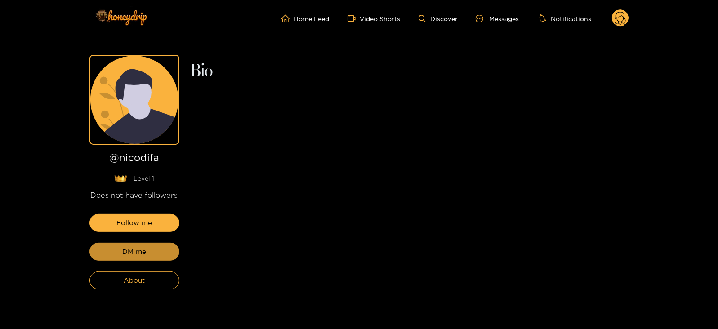 This screenshot has width=718, height=329. What do you see at coordinates (134, 281) in the screenshot?
I see `span: About` at bounding box center [134, 281].